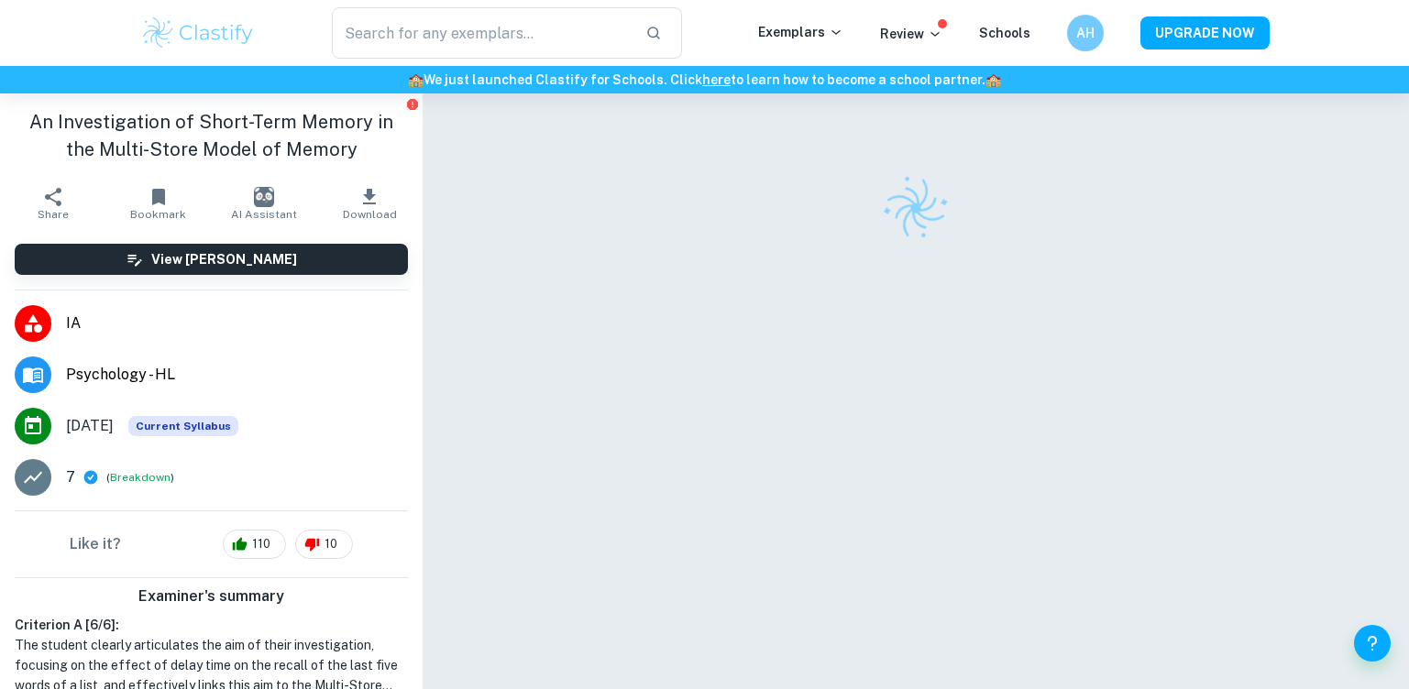 The width and height of the screenshot is (1409, 689). I want to click on input: Search for any exemplars..., so click(481, 33).